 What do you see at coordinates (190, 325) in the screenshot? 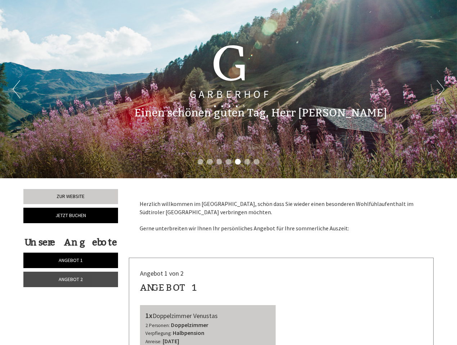
I see `b: Doppelzimmer` at bounding box center [190, 325].